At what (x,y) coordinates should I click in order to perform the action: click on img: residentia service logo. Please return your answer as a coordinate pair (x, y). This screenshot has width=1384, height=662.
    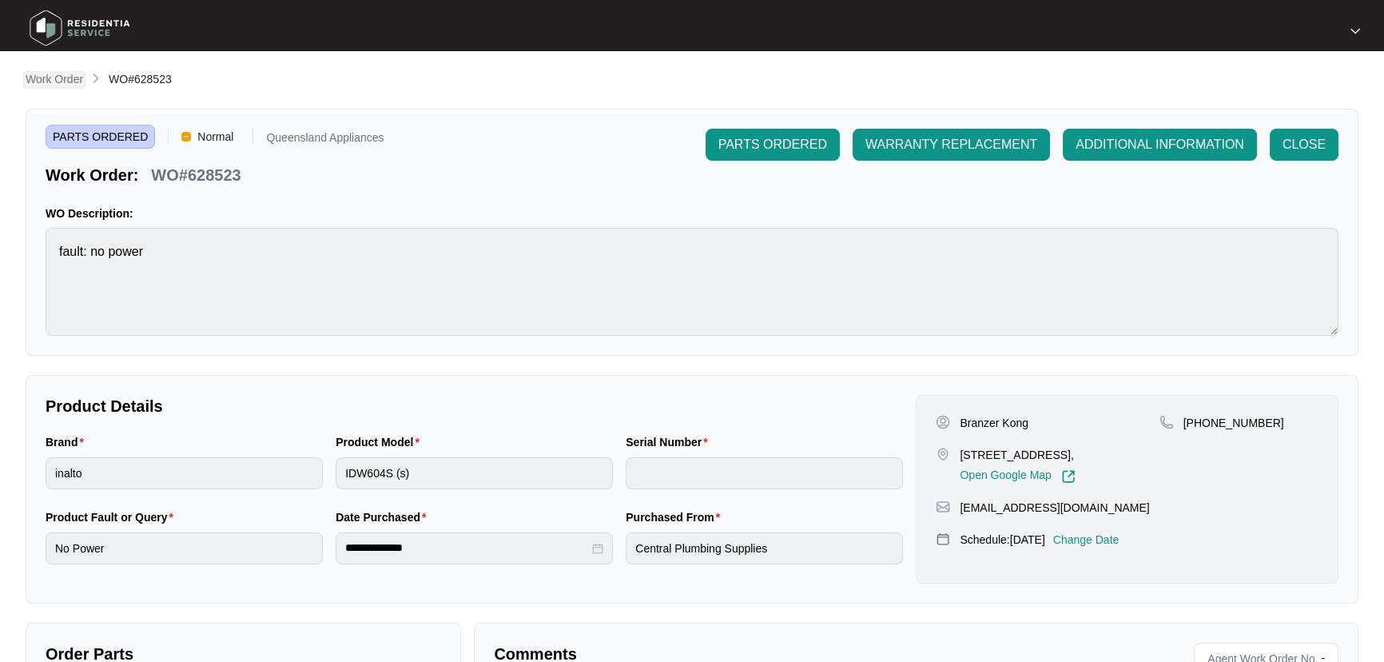
    Looking at the image, I should click on (80, 28).